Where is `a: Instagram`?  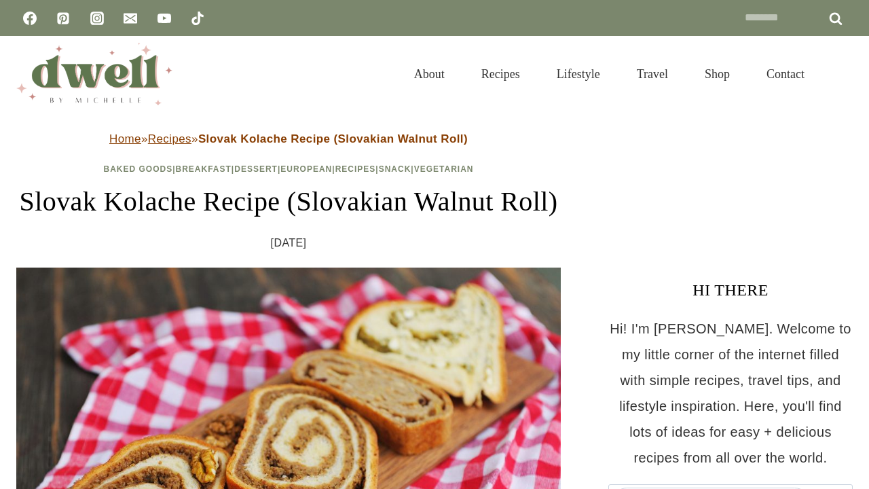 a: Instagram is located at coordinates (97, 18).